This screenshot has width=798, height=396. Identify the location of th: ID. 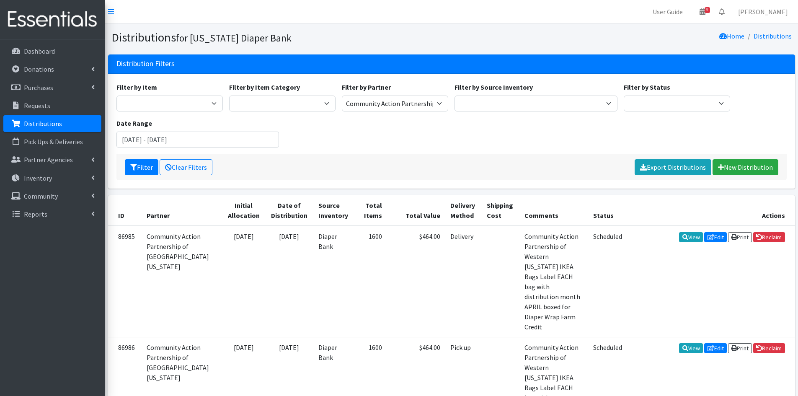
(125, 210).